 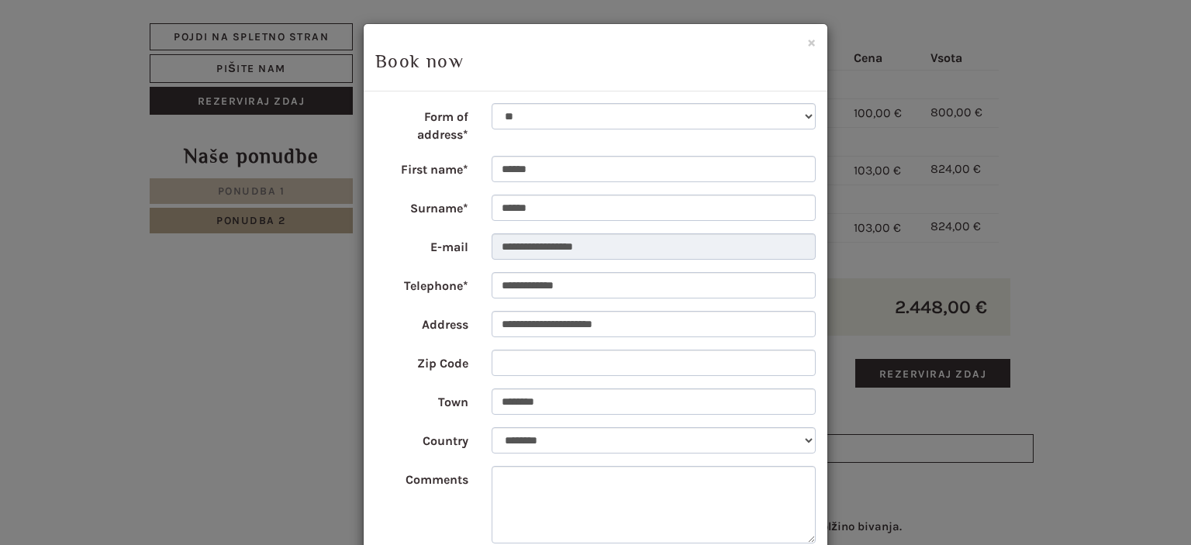 What do you see at coordinates (375, 87) in the screenshot?
I see `font: 16:30` at bounding box center [375, 87].